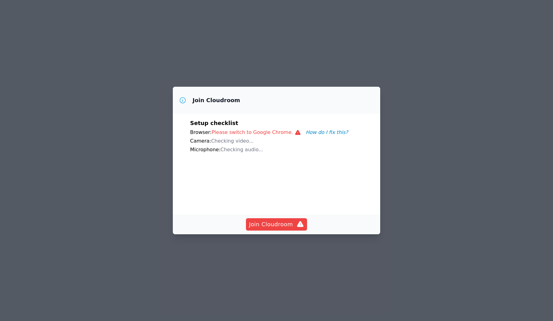  What do you see at coordinates (216, 100) in the screenshot?
I see `h3: Join Cloudroom` at bounding box center [216, 100].